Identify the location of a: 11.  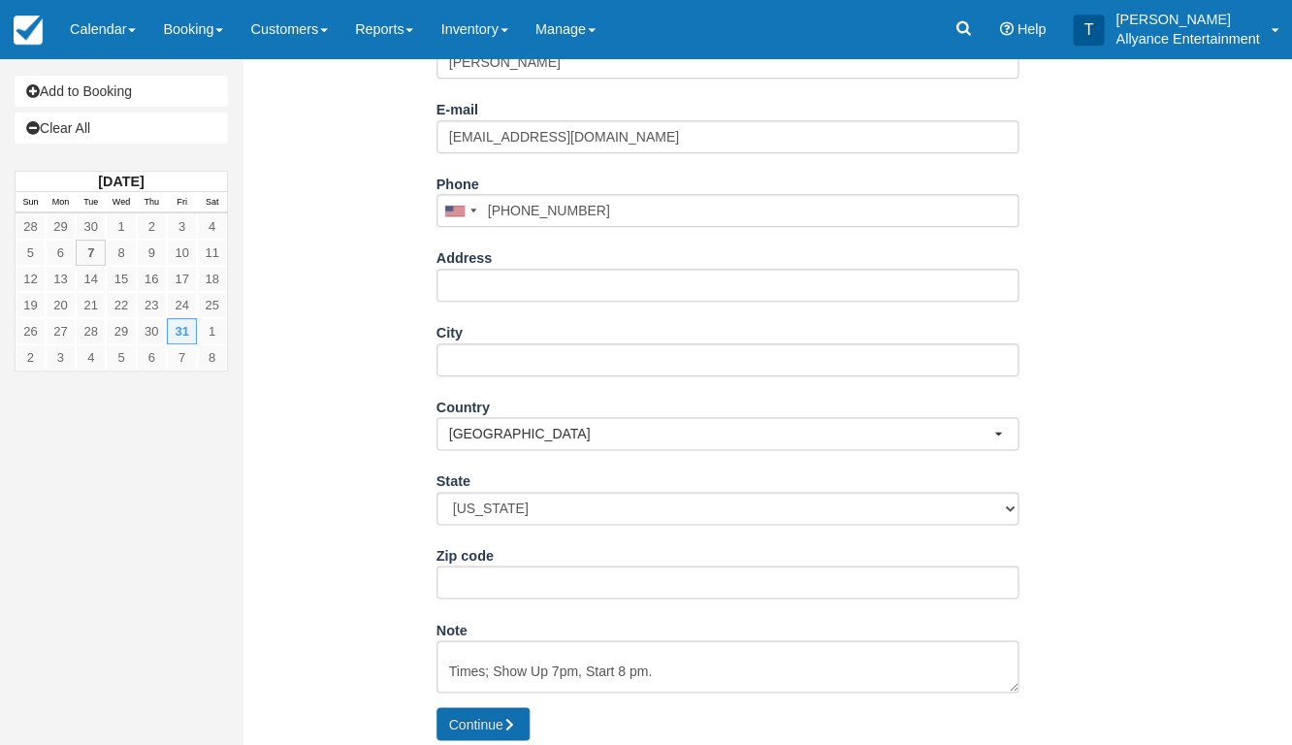
(211, 252).